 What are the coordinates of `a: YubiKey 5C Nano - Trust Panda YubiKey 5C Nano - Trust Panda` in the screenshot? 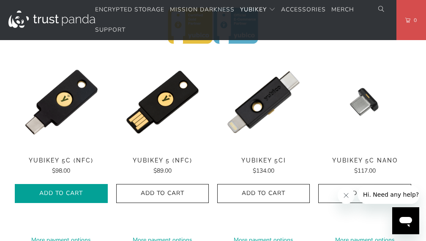 It's located at (364, 102).